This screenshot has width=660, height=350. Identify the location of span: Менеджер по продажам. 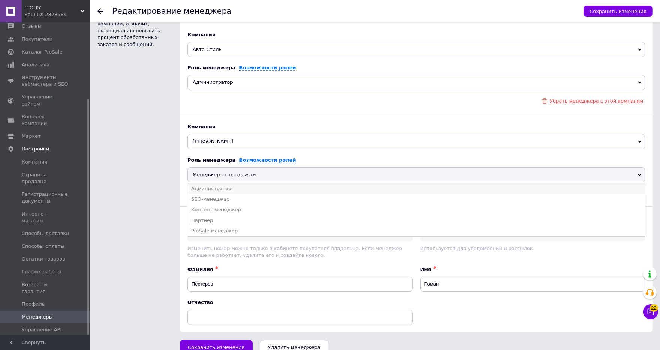
(416, 175).